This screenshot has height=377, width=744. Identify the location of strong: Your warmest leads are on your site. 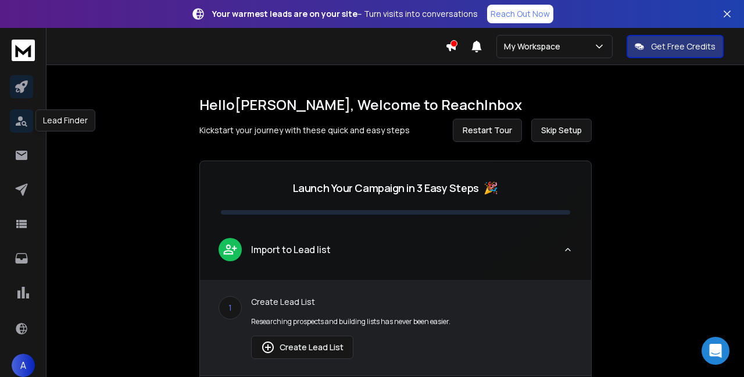
(285, 13).